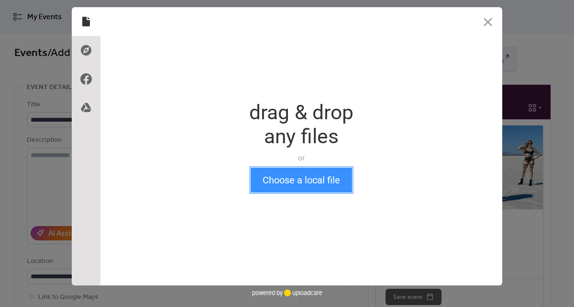  What do you see at coordinates (301, 180) in the screenshot?
I see `button: Choose a local file` at bounding box center [301, 180].